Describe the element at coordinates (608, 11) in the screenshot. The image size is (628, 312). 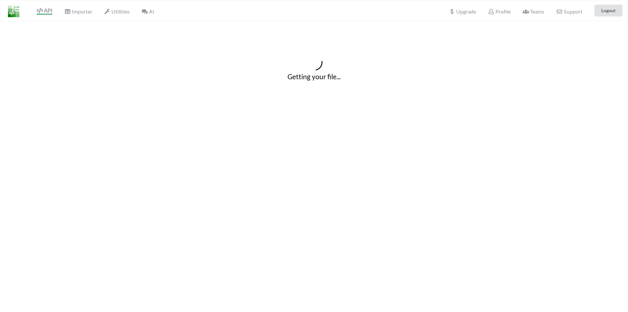
I see `button: Logout` at that location.